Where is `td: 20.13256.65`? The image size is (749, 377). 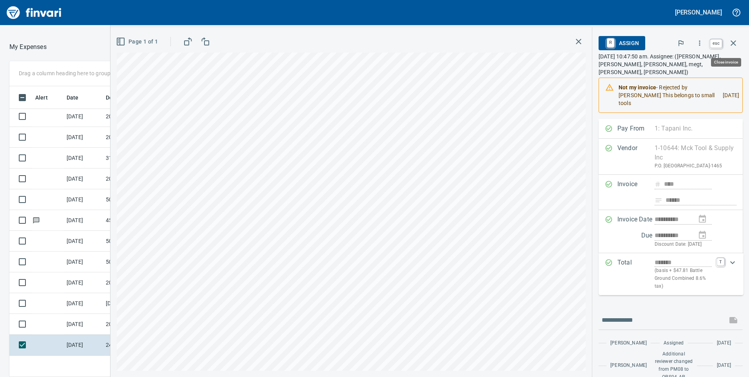
td: 20.13256.65 is located at coordinates (138, 179).